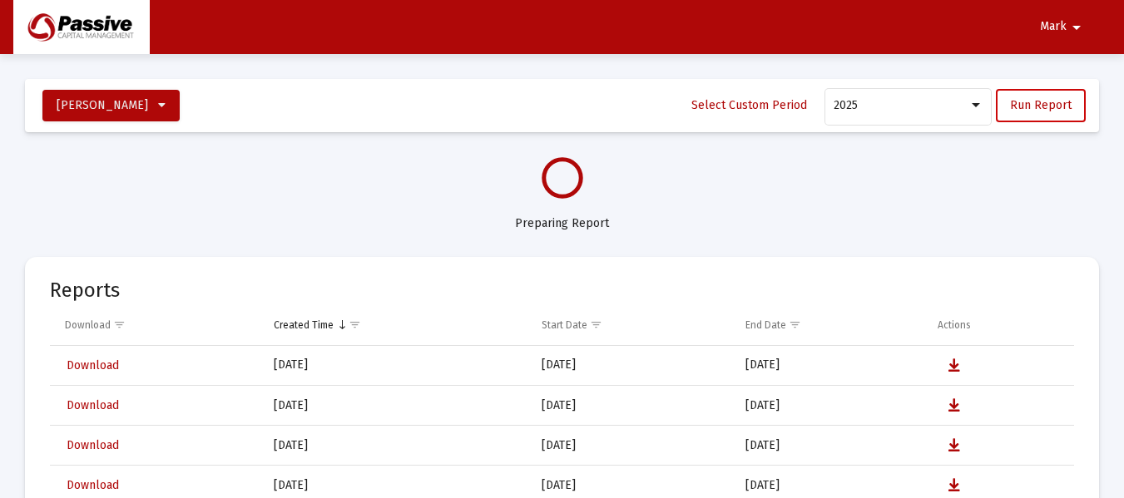  Describe the element at coordinates (765, 325) in the screenshot. I see `div: End Date` at that location.